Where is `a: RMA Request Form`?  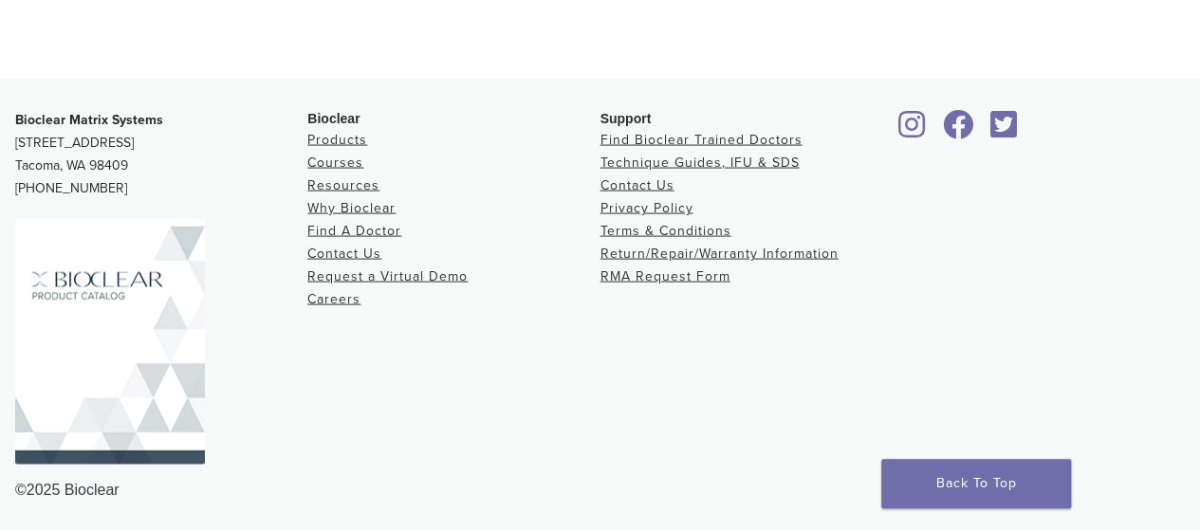
a: RMA Request Form is located at coordinates (665, 276).